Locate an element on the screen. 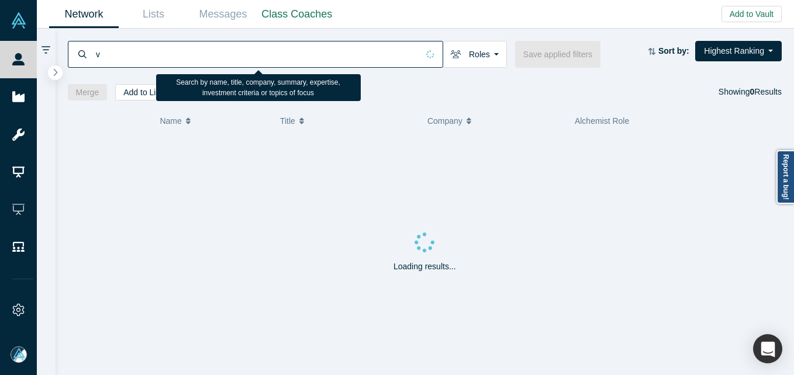 This screenshot has width=794, height=375. p: Loading results... is located at coordinates (425, 267).